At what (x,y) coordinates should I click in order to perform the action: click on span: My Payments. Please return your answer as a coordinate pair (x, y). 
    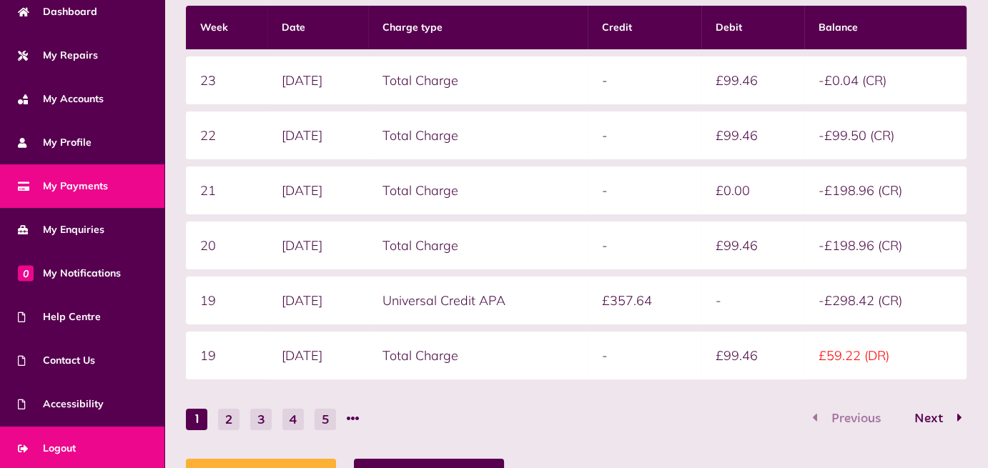
    Looking at the image, I should click on (63, 186).